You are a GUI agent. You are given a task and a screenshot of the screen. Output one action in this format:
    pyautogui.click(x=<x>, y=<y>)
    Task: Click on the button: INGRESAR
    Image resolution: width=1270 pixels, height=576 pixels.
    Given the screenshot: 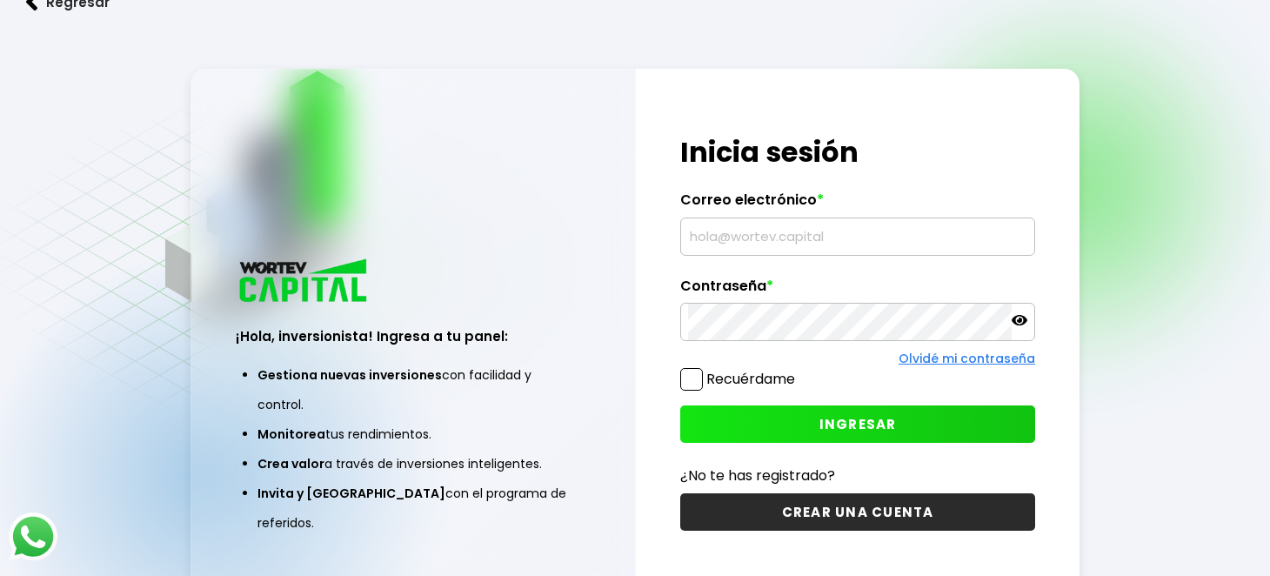 What is the action you would take?
    pyautogui.click(x=858, y=424)
    